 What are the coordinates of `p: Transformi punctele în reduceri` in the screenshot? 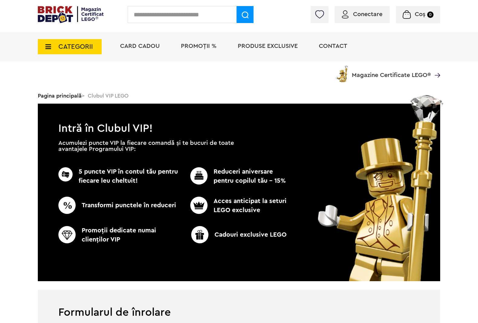 It's located at (119, 205).